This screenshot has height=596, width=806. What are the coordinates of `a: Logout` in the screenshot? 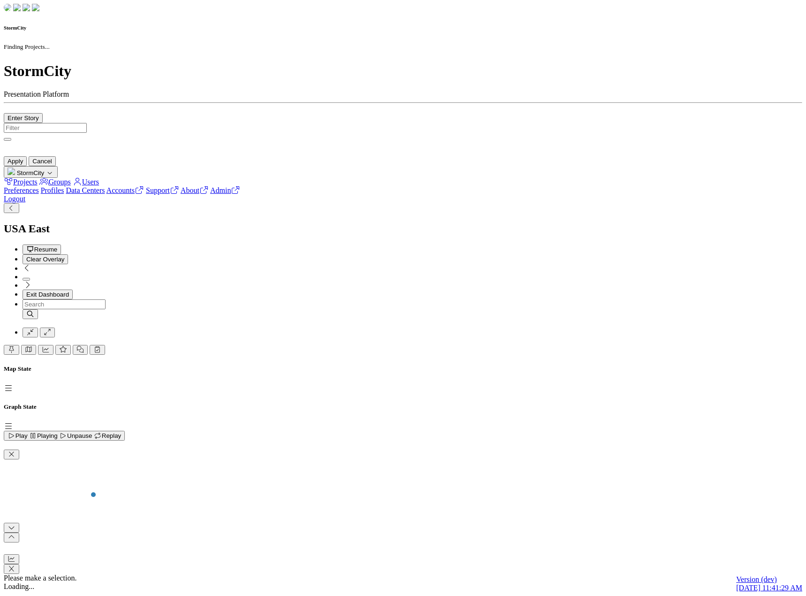 It's located at (15, 199).